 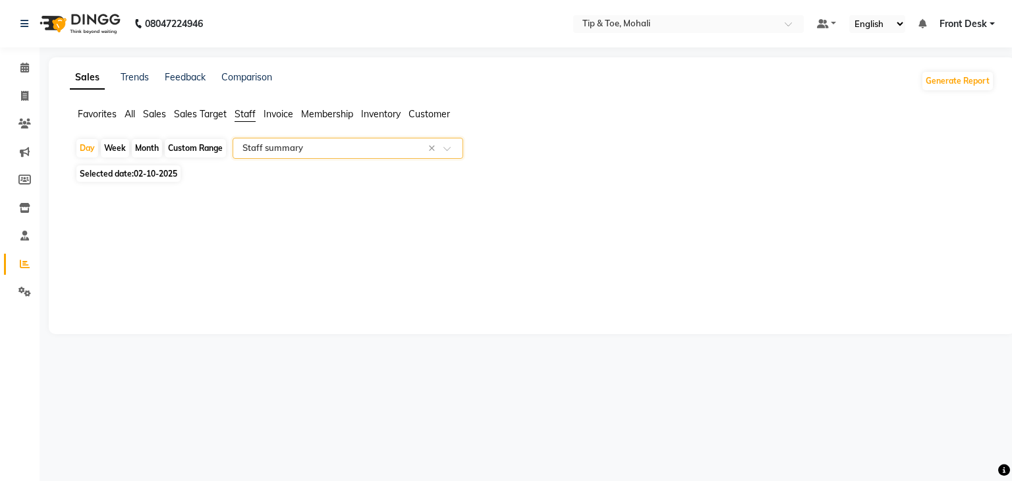 I want to click on div: Custom Range, so click(x=195, y=148).